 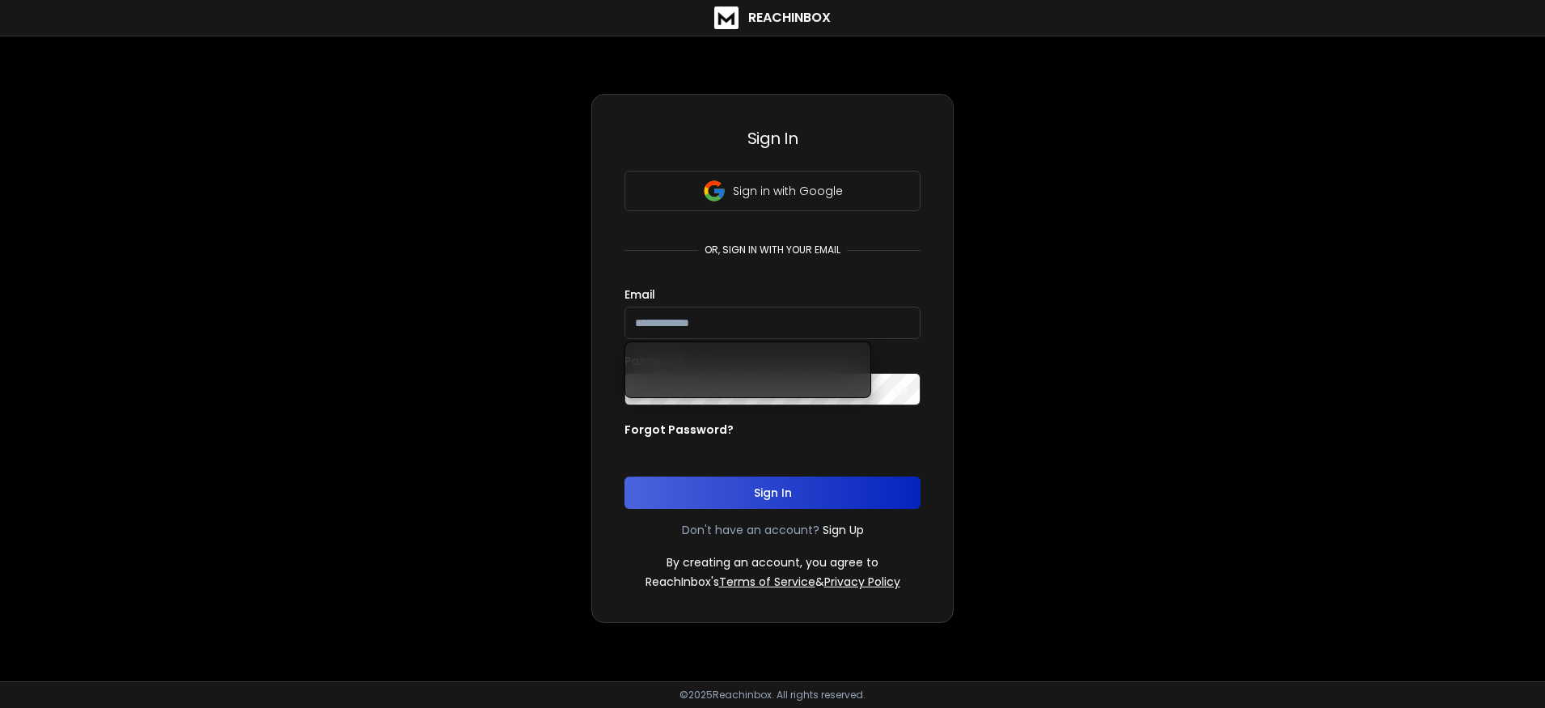 What do you see at coordinates (767, 582) in the screenshot?
I see `span: Terms of Service` at bounding box center [767, 582].